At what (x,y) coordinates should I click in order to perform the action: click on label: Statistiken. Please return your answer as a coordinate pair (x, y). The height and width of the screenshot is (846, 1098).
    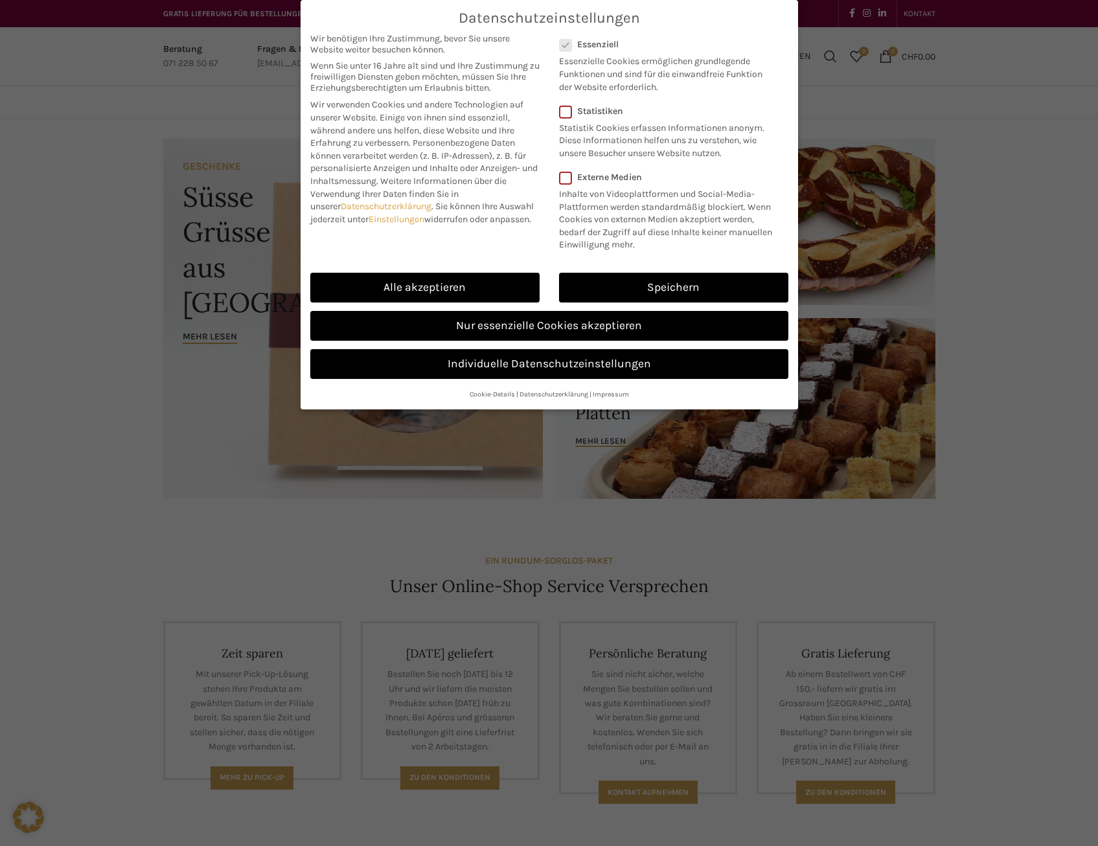
    Looking at the image, I should click on (666, 111).